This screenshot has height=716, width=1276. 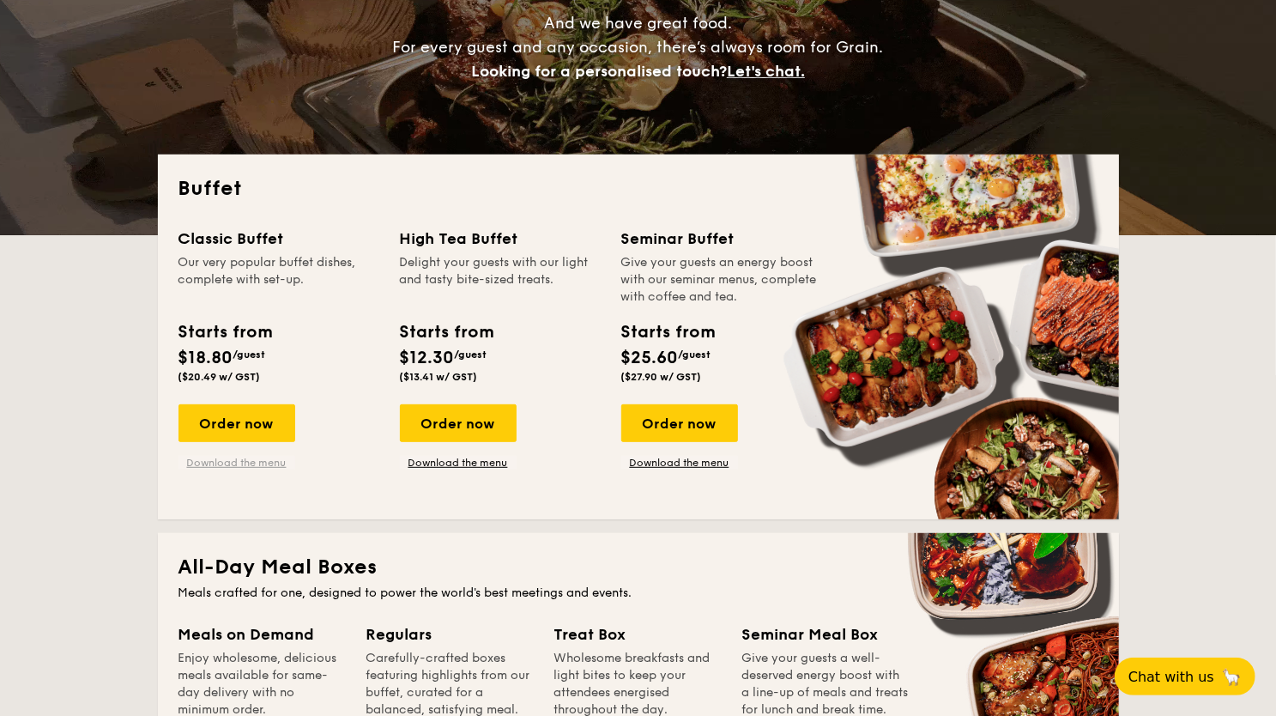 What do you see at coordinates (765, 71) in the screenshot?
I see `span: Let's chat.` at bounding box center [765, 71].